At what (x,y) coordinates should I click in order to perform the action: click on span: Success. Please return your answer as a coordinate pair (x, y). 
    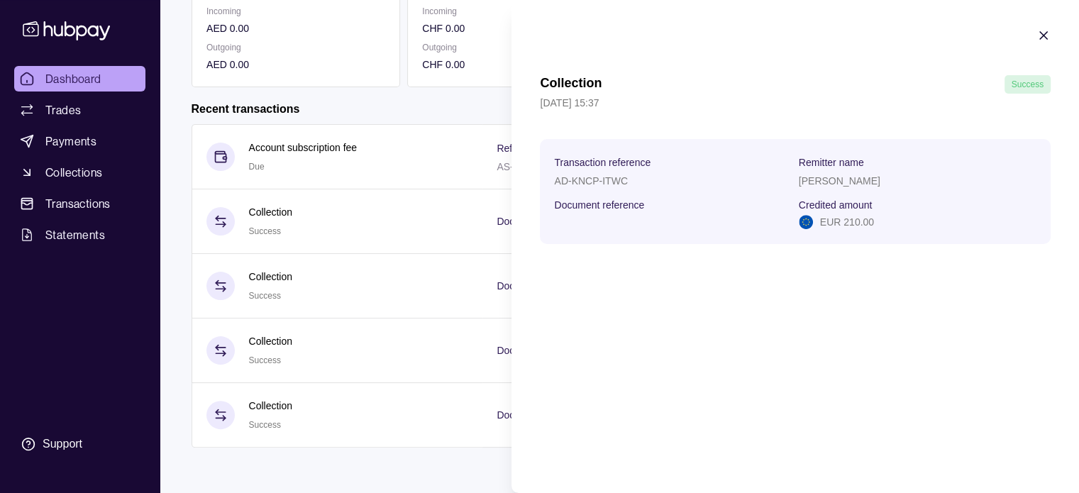
    Looking at the image, I should click on (1027, 84).